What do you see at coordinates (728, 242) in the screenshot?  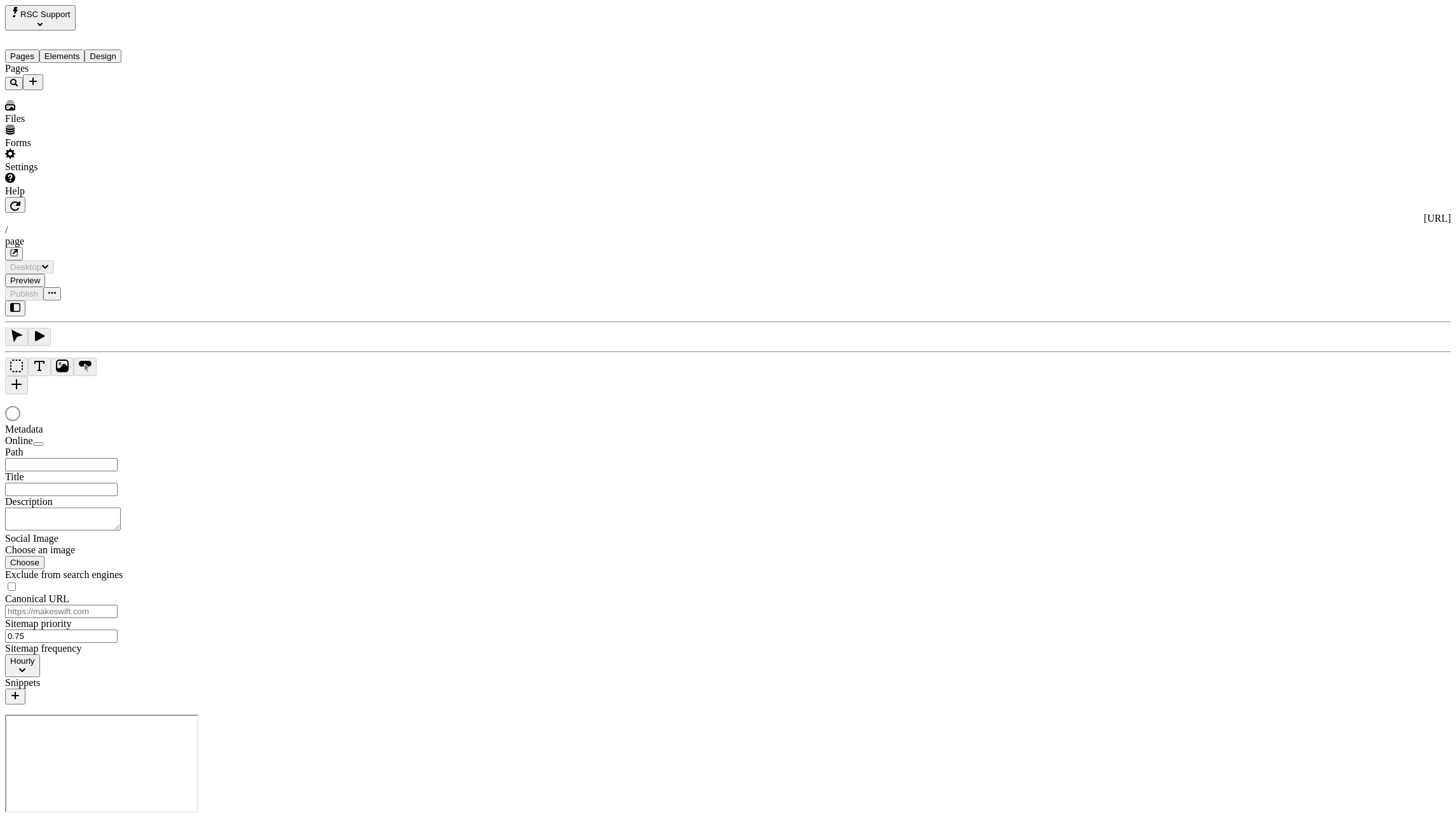 I see `div: page` at bounding box center [728, 242].